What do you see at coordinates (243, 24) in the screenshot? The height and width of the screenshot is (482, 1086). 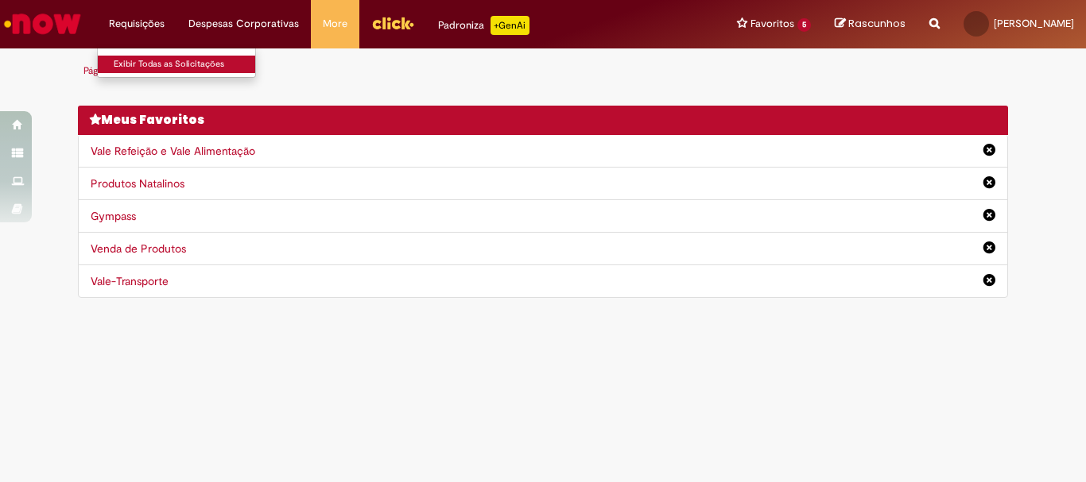 I see `span: Despesas Corporativas` at bounding box center [243, 24].